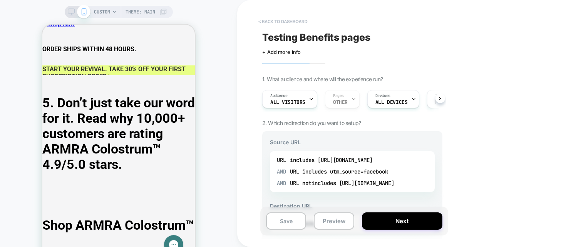 The width and height of the screenshot is (576, 247). What do you see at coordinates (352, 142) in the screenshot?
I see `h3: Source URL` at bounding box center [352, 142].